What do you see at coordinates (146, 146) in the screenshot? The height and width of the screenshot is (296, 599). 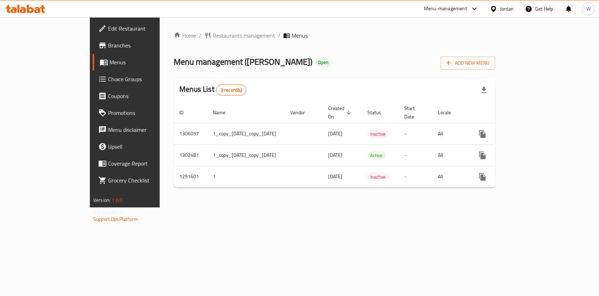 I see `span: Upsell` at bounding box center [146, 146].